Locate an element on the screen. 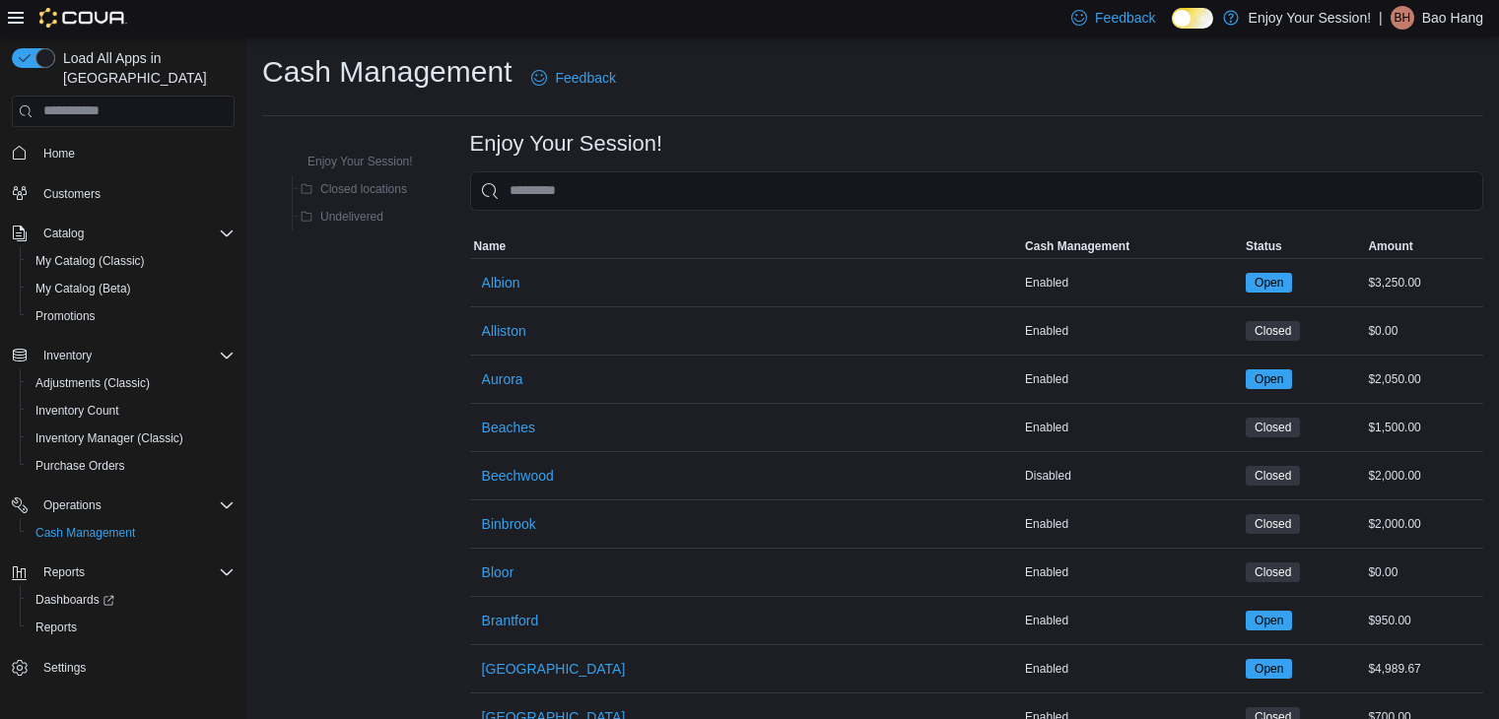  h3: Enjoy Your Session! is located at coordinates (567, 144).